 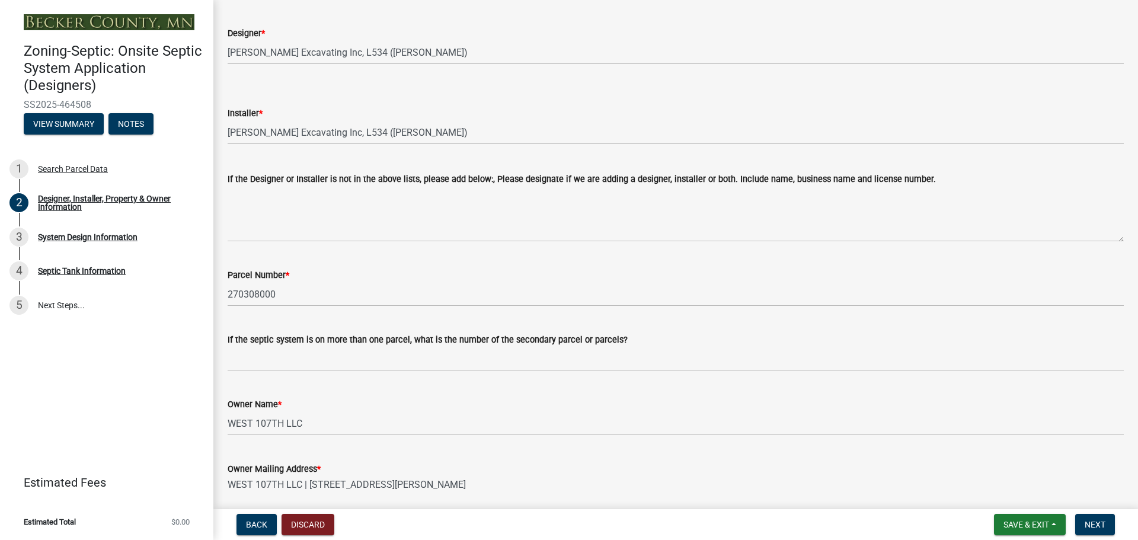 I want to click on img: Becker County, Minnesota, so click(x=109, y=22).